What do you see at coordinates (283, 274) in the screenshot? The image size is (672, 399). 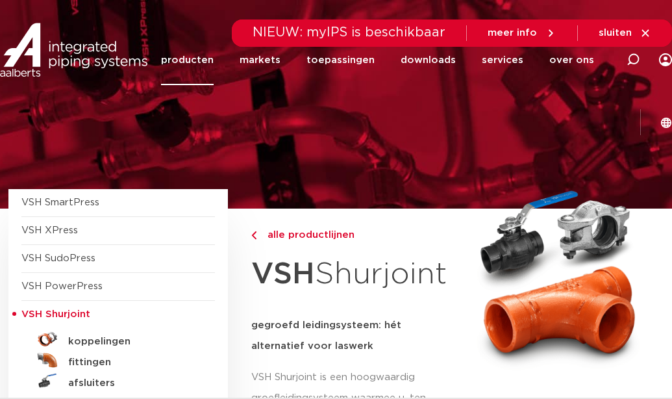 I see `strong: VSH` at bounding box center [283, 274].